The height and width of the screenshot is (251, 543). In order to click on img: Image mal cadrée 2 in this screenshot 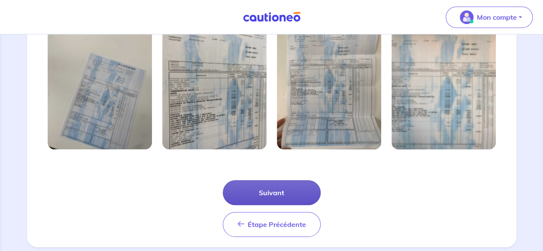, I will do `click(214, 80)`.